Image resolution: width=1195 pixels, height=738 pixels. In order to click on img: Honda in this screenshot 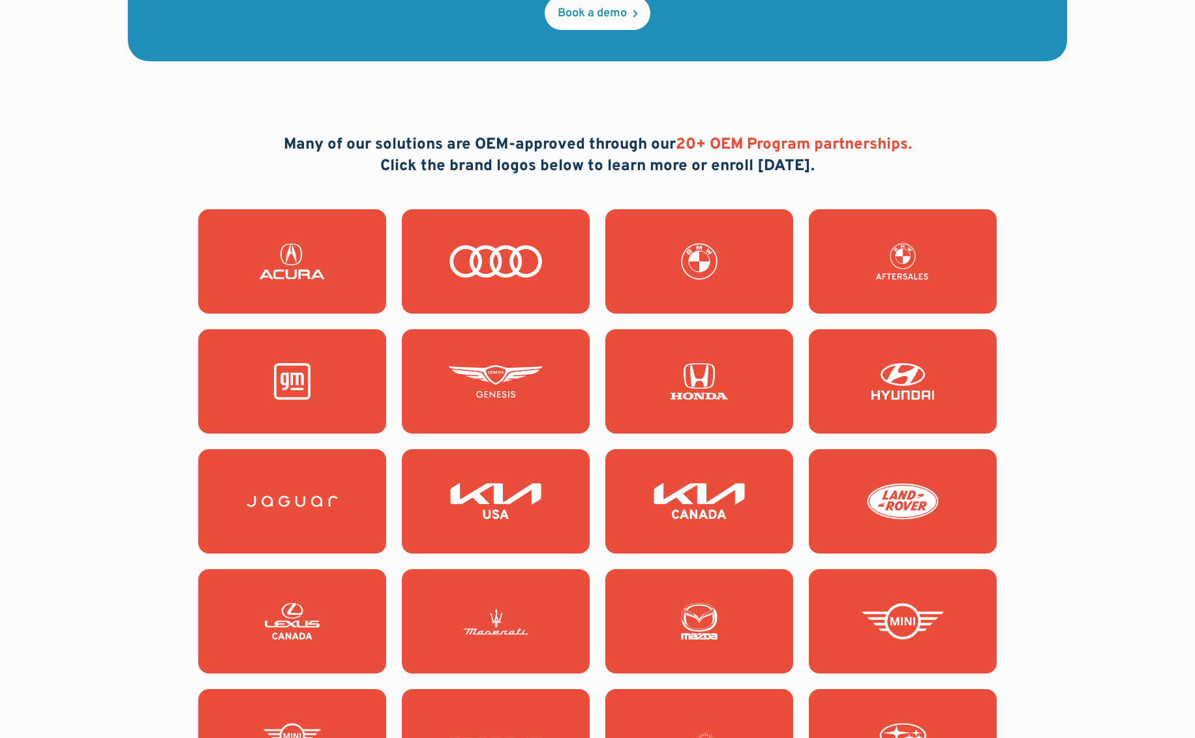, I will do `click(699, 382)`.